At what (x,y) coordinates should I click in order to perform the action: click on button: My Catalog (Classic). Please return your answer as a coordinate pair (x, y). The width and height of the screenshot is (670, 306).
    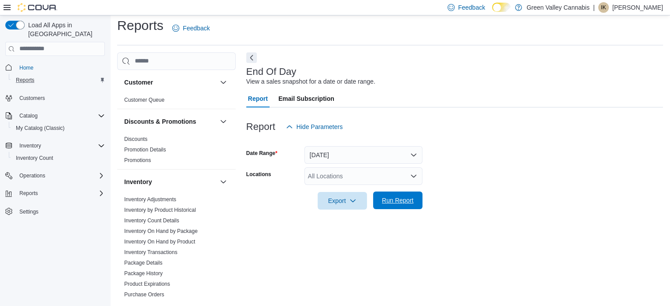
    Looking at the image, I should click on (59, 128).